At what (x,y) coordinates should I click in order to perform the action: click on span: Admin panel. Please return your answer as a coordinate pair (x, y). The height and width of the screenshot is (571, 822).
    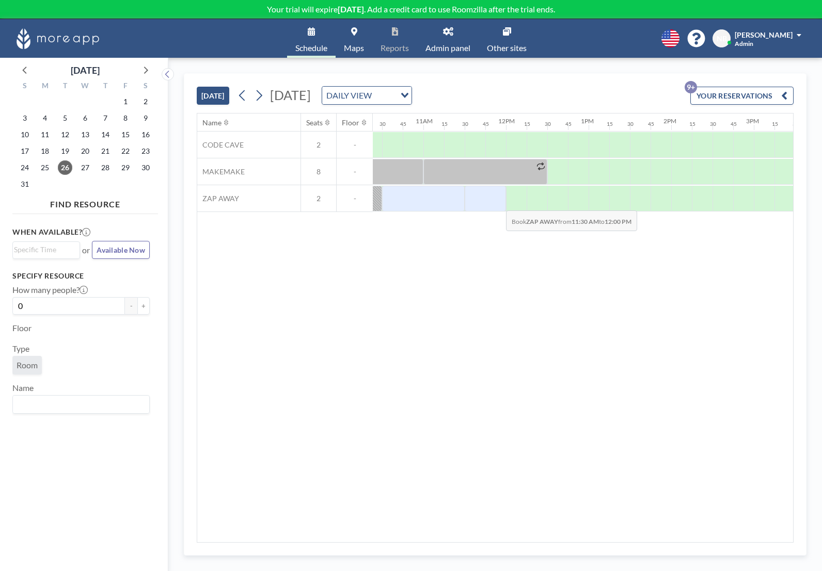
    Looking at the image, I should click on (448, 48).